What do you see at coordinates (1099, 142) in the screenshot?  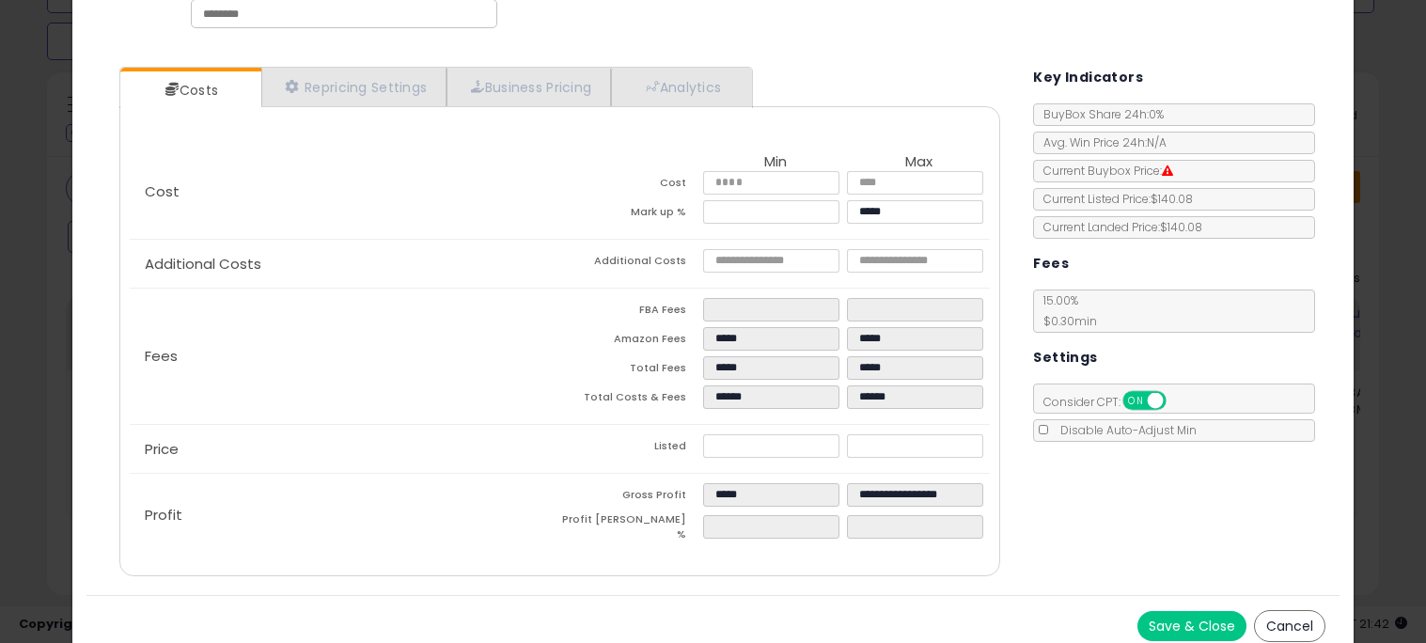 I see `span: Avg. Win Price 24h: N/A` at bounding box center [1099, 142].